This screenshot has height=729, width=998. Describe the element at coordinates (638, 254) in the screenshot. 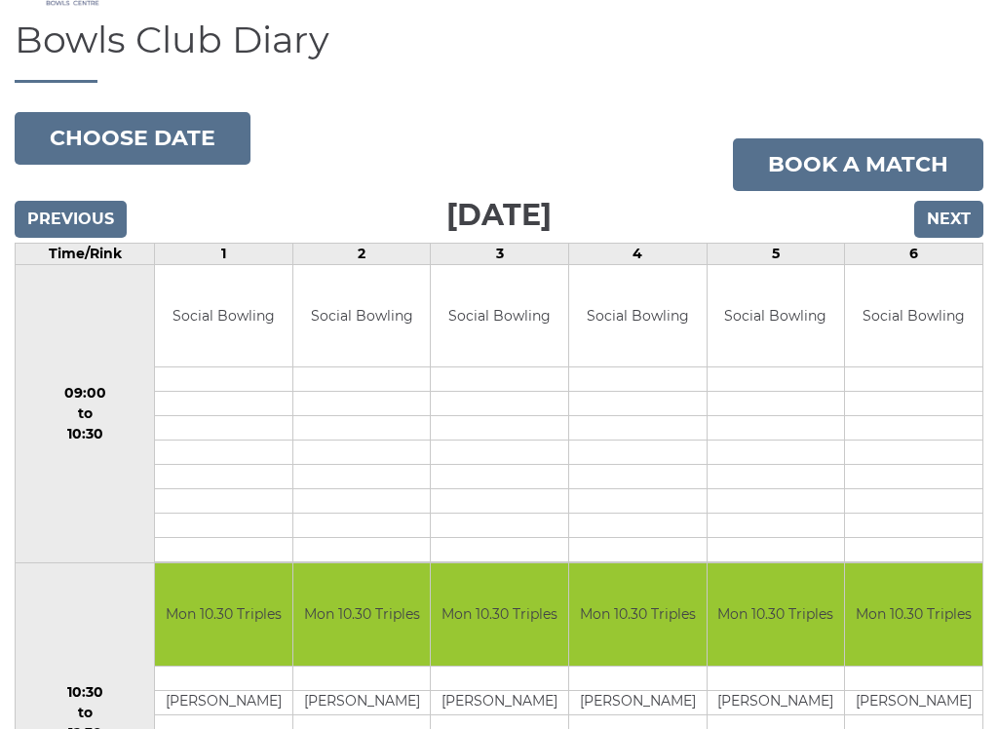

I see `td: 4` at that location.